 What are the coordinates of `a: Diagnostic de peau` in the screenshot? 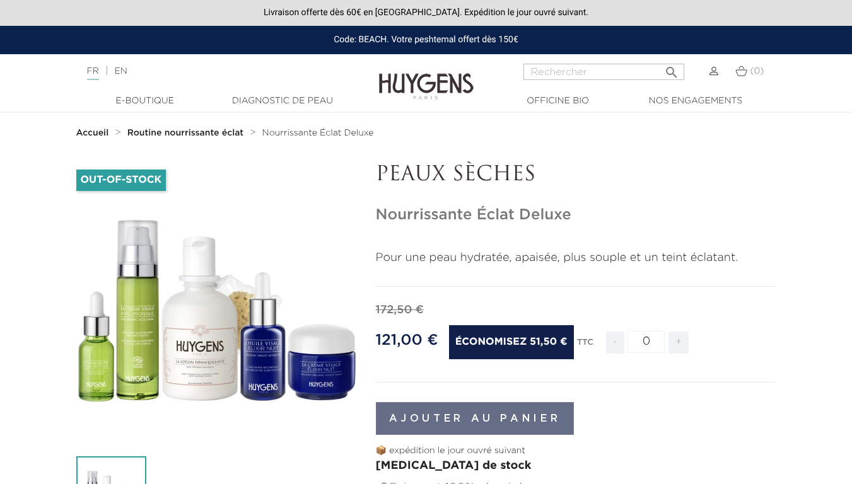 It's located at (283, 101).